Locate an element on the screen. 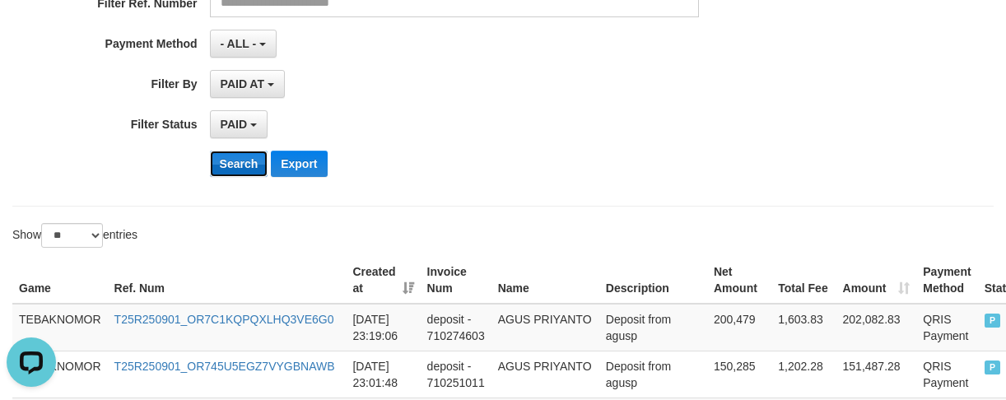  button: PAID is located at coordinates (239, 124).